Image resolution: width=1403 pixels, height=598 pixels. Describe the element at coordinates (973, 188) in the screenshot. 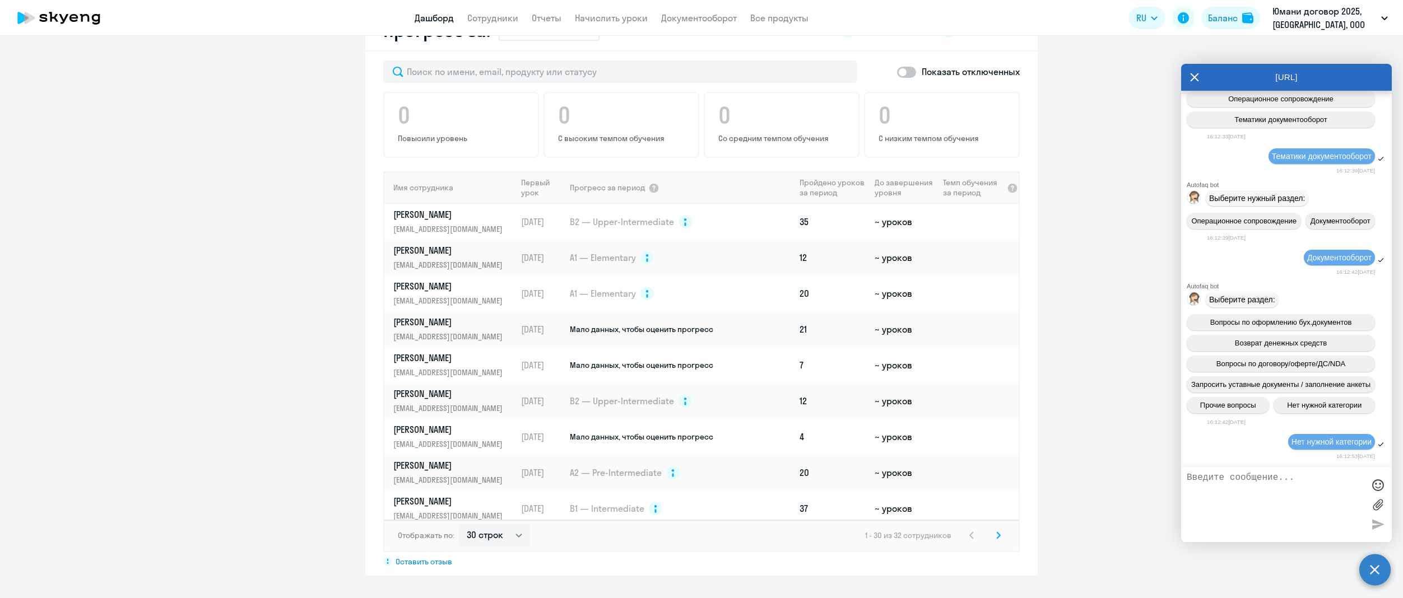

I see `span: Темп обучения за период` at that location.